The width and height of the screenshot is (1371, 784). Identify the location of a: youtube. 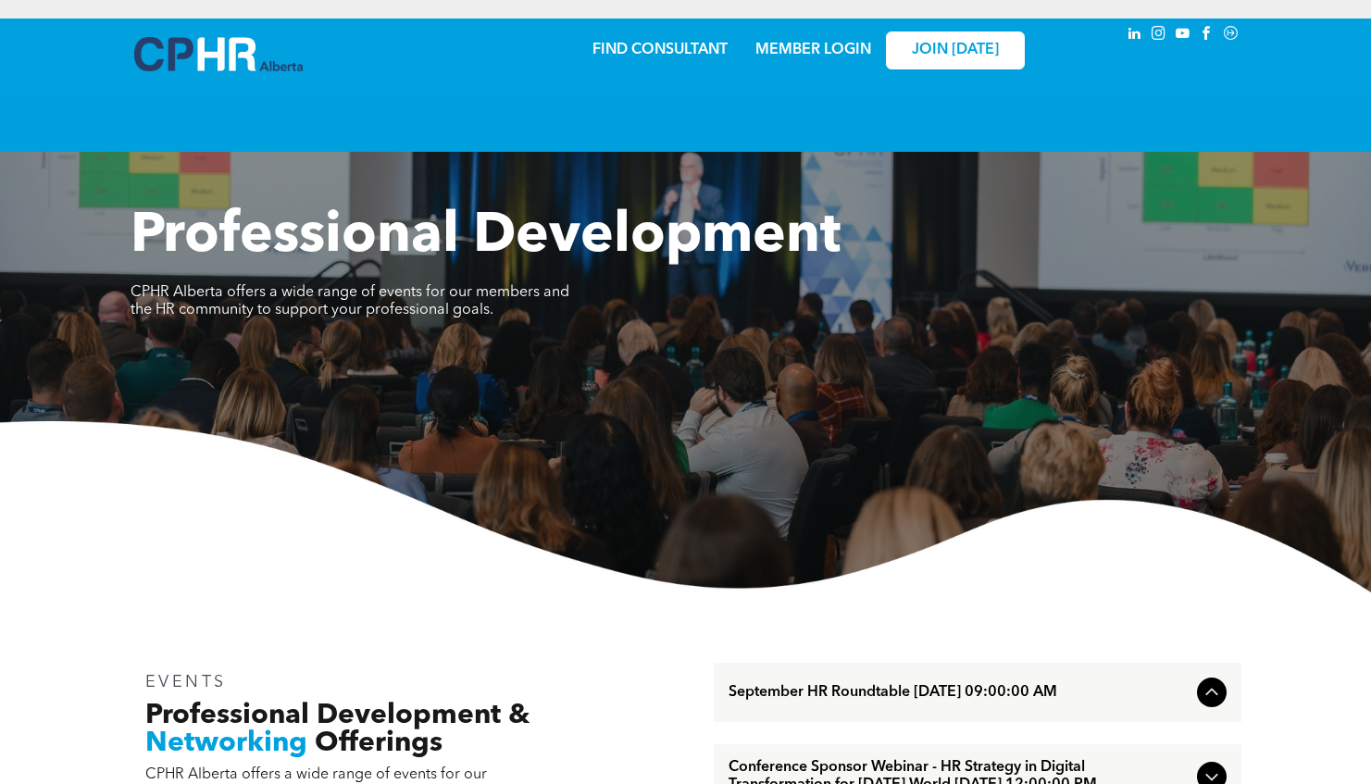
(1183, 35).